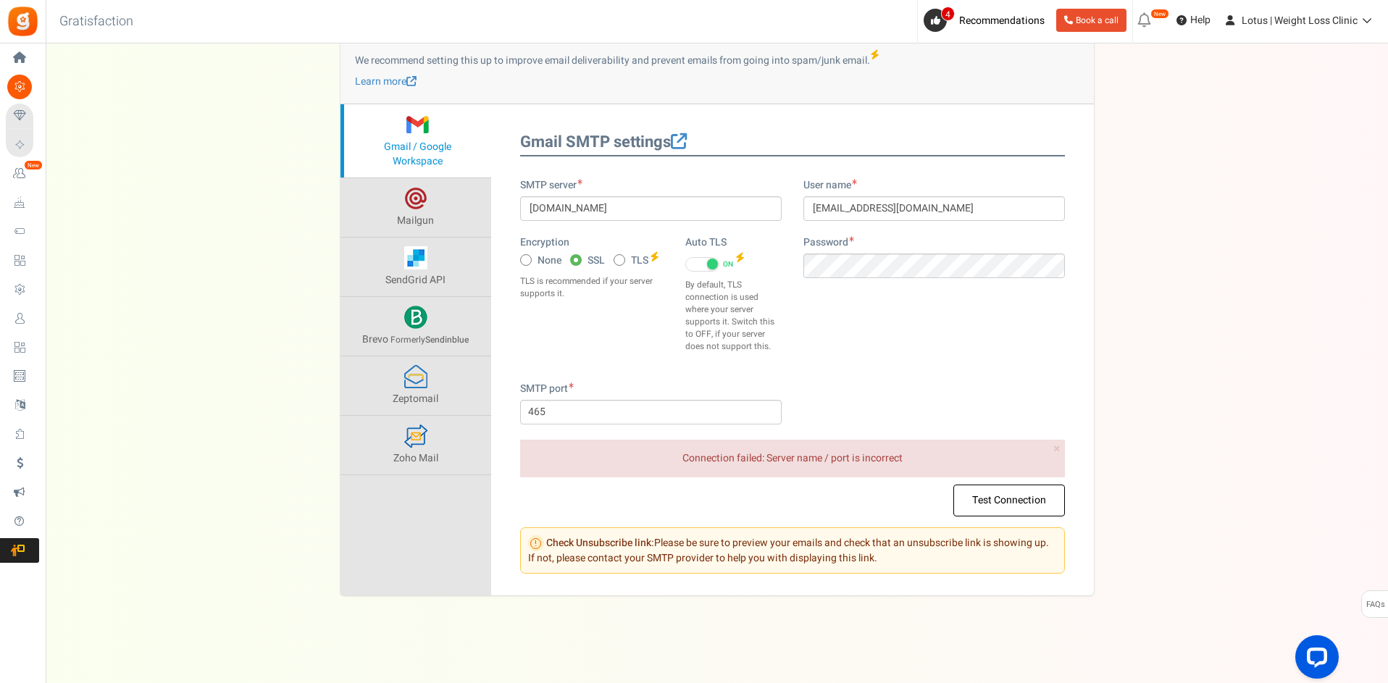  What do you see at coordinates (1009, 501) in the screenshot?
I see `button: Test Connection` at bounding box center [1009, 501].